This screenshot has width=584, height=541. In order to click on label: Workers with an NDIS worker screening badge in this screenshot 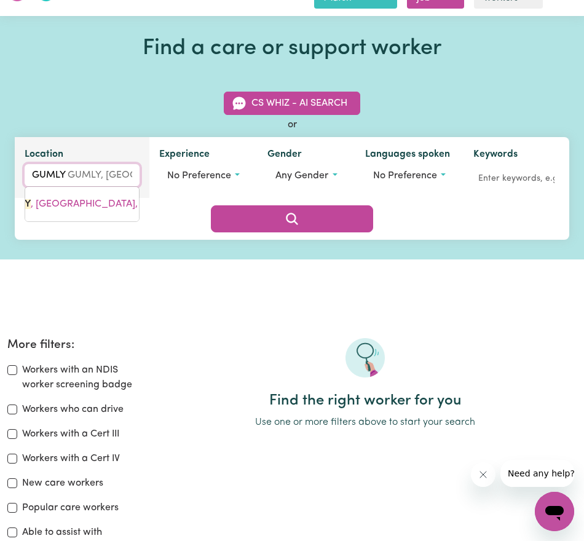, I will do `click(81, 378)`.